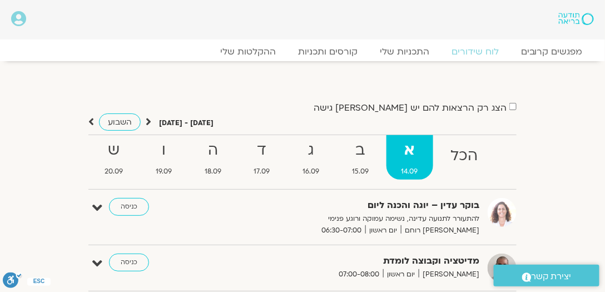 The width and height of the screenshot is (605, 292). Describe the element at coordinates (164, 171) in the screenshot. I see `span: 19.09` at that location.